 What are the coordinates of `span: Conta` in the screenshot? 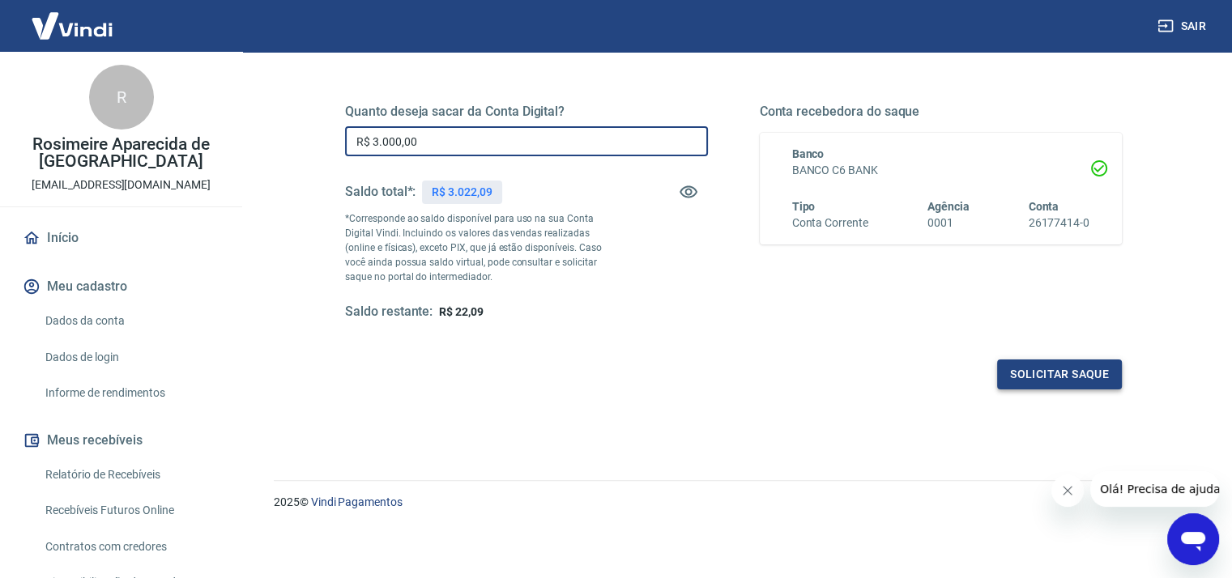 It's located at (1043, 207).